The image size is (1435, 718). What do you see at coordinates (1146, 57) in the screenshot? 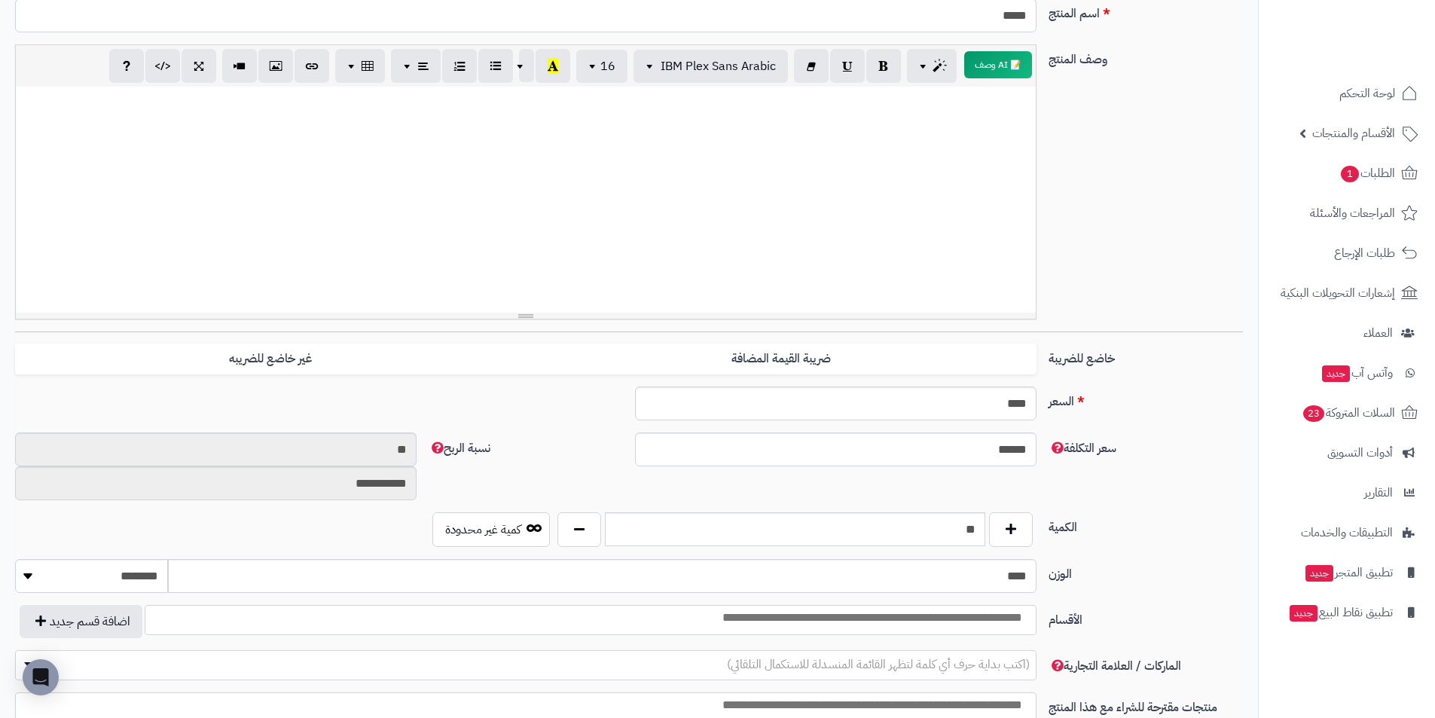
I see `label: وصف المنتج` at bounding box center [1146, 57].